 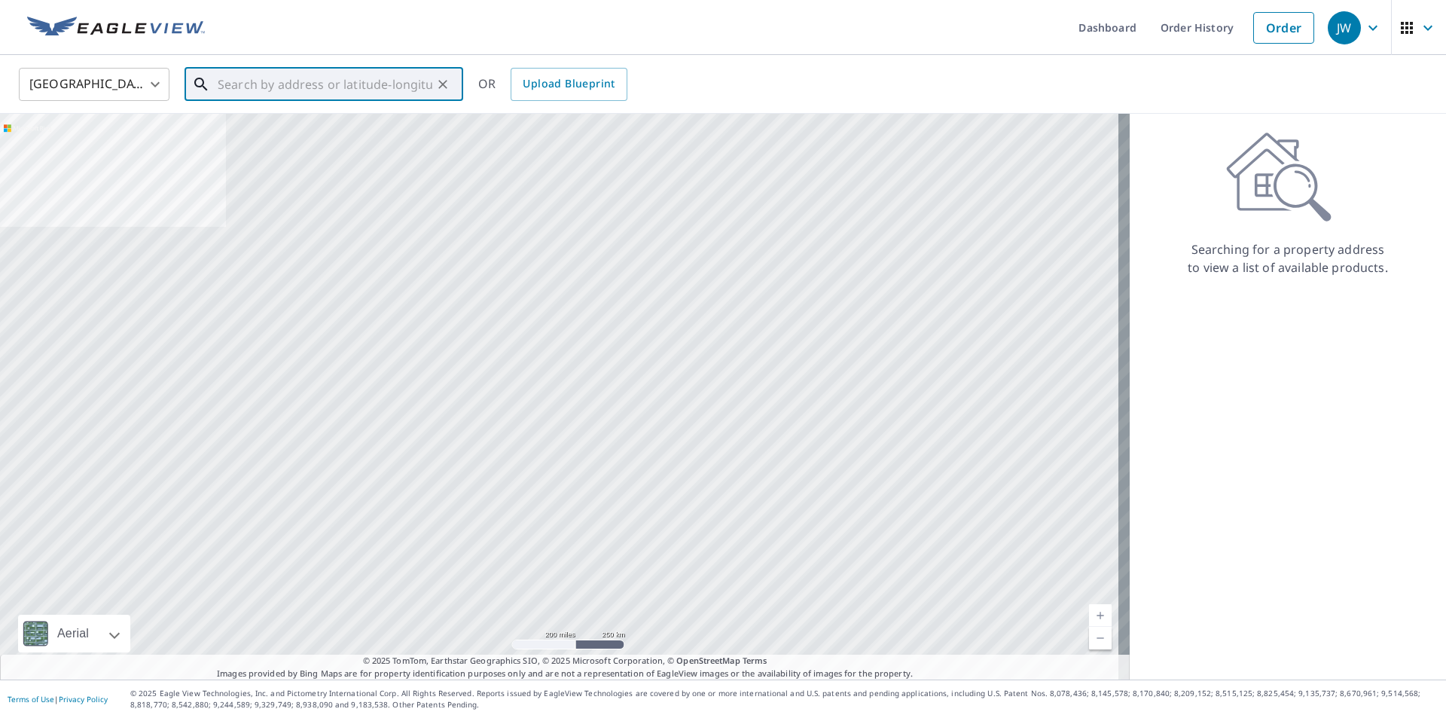 What do you see at coordinates (1101, 638) in the screenshot?
I see `a: Current Level 5, Zoom Out` at bounding box center [1101, 638].